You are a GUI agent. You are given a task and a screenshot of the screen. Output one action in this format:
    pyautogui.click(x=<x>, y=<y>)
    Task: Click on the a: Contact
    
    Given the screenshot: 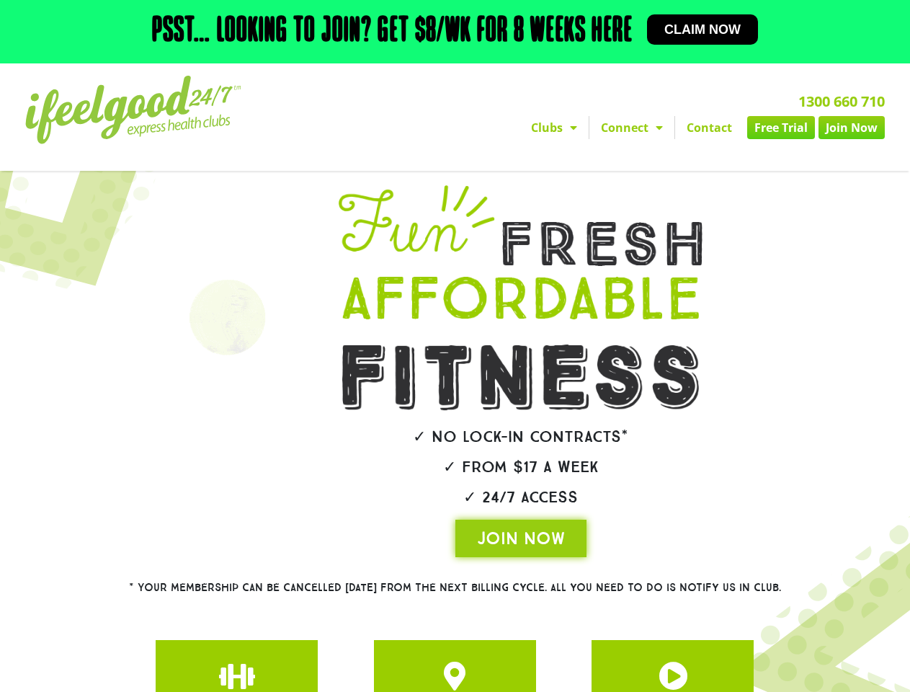 What is the action you would take?
    pyautogui.click(x=709, y=128)
    